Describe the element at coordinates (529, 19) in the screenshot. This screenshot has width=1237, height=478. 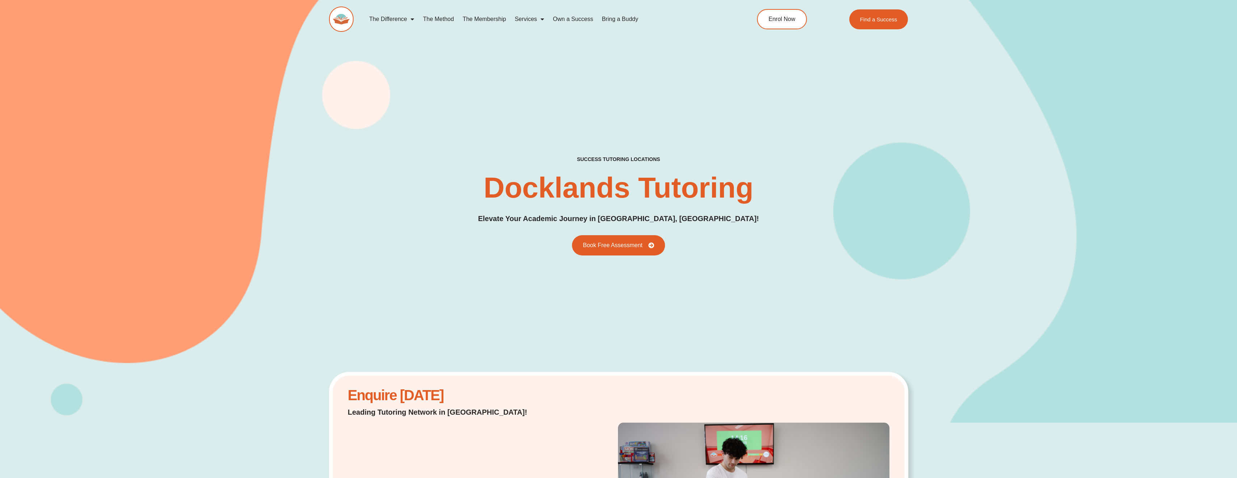
I see `a: Services` at that location.